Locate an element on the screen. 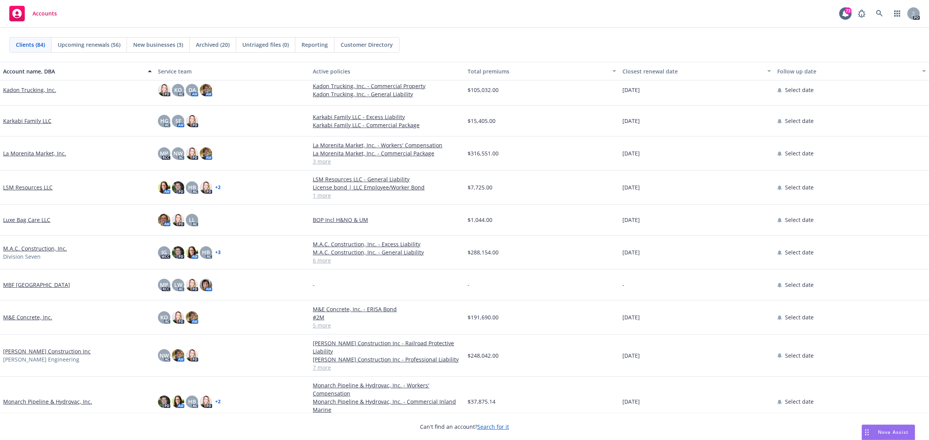 The width and height of the screenshot is (929, 440). span: LL is located at coordinates (192, 220).